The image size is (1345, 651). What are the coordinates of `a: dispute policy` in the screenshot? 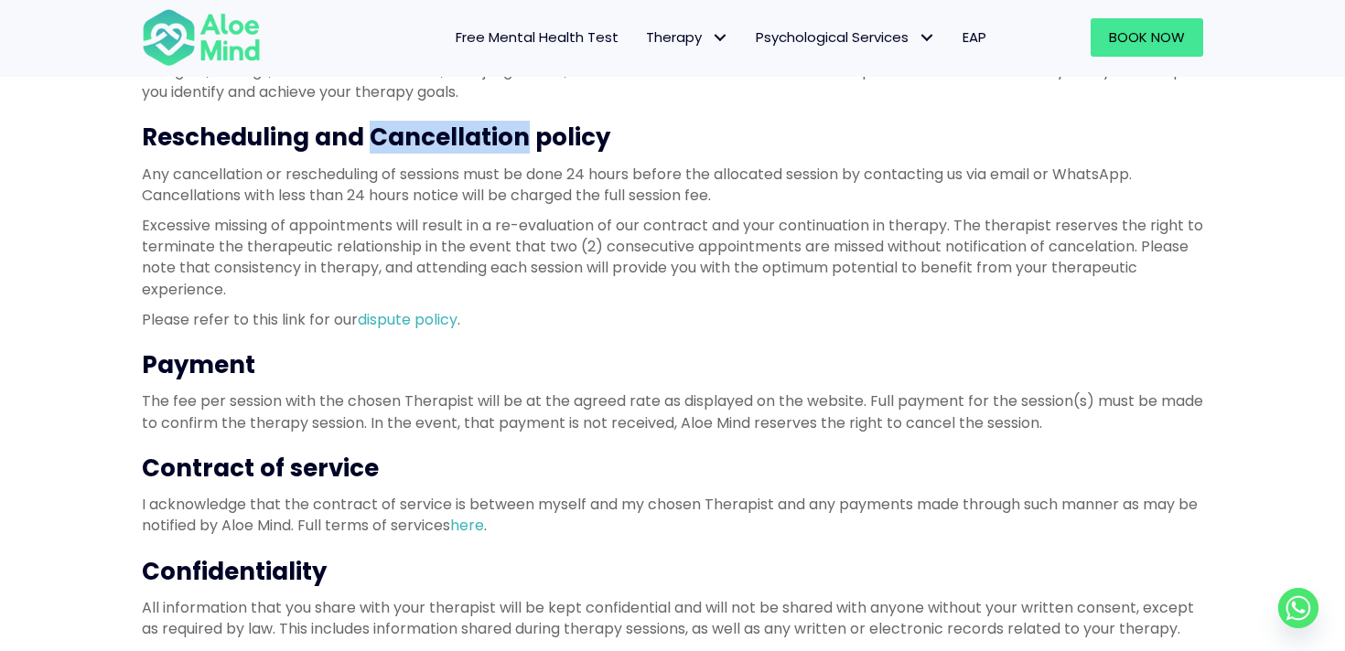 It's located at (407, 319).